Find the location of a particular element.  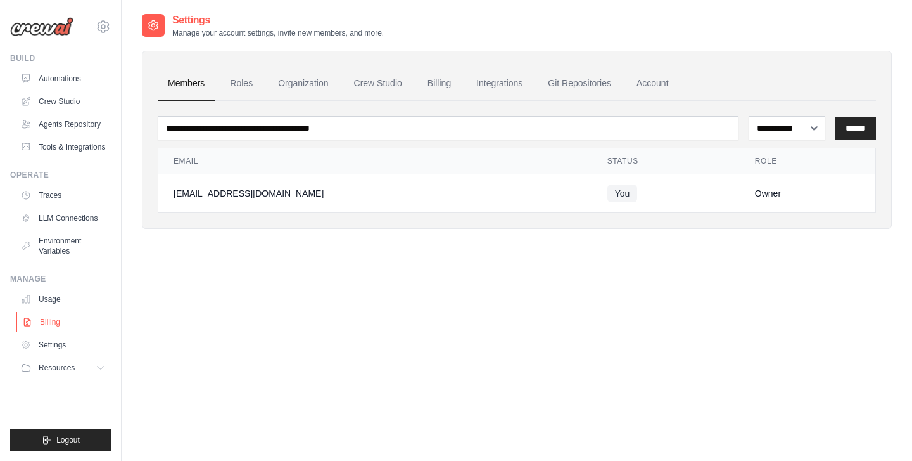

a: Integrations is located at coordinates (499, 84).